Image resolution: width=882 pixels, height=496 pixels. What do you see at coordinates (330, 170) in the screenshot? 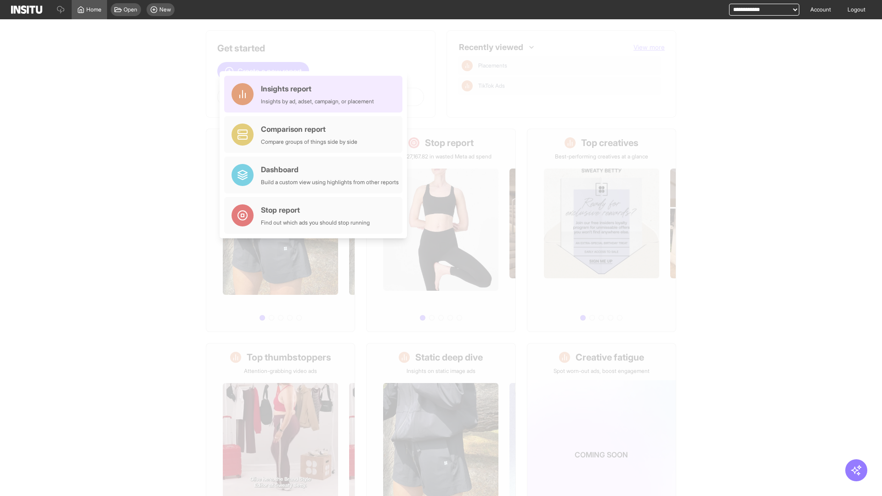
I see `div: Dashboard` at bounding box center [330, 170].